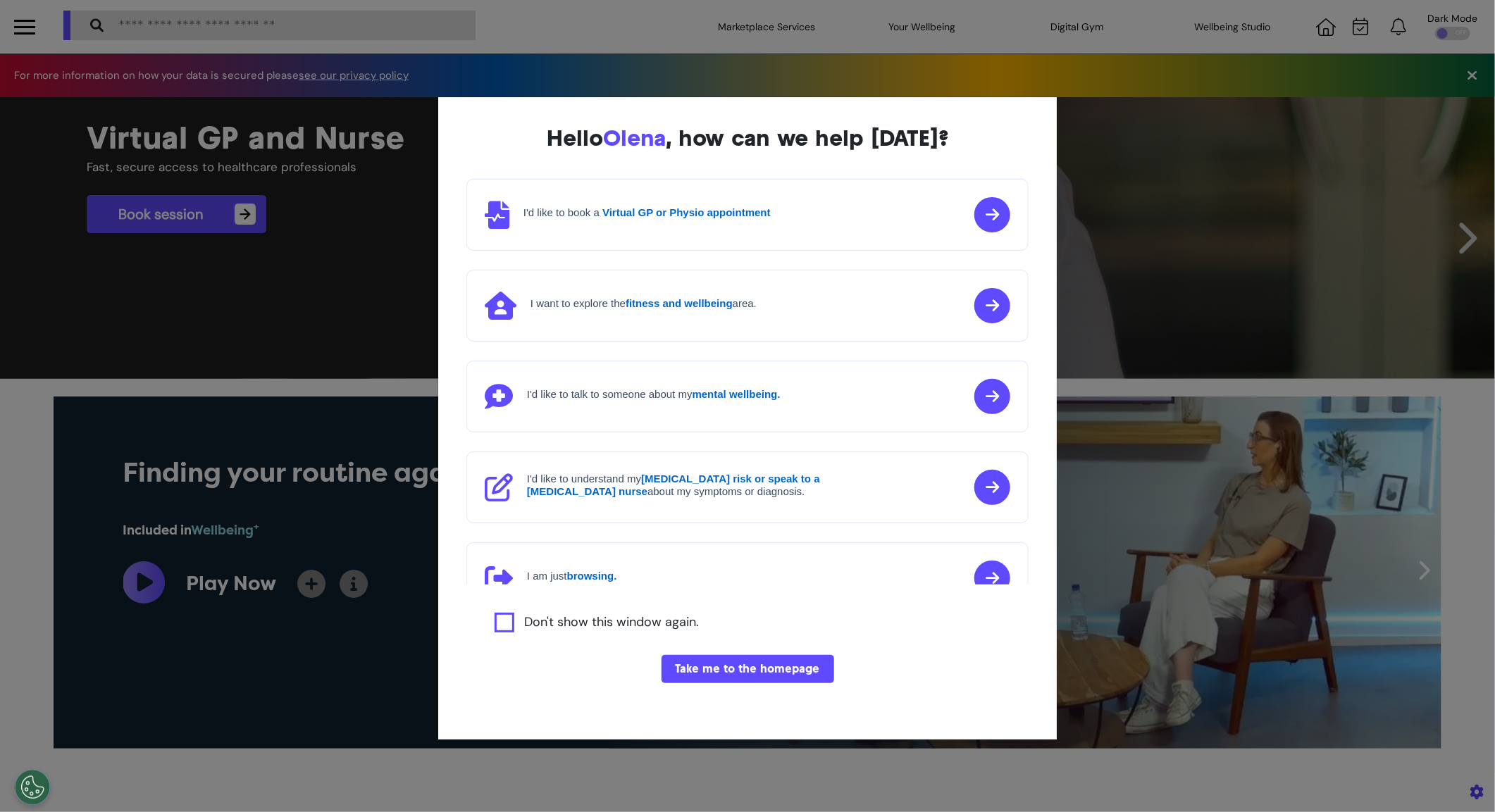 The width and height of the screenshot is (1495, 812). Describe the element at coordinates (696, 485) in the screenshot. I see `h4: I'd like to understand my about my symptoms or diagnosis.` at that location.